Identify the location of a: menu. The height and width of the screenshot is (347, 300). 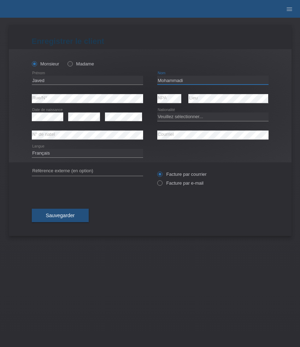
(289, 9).